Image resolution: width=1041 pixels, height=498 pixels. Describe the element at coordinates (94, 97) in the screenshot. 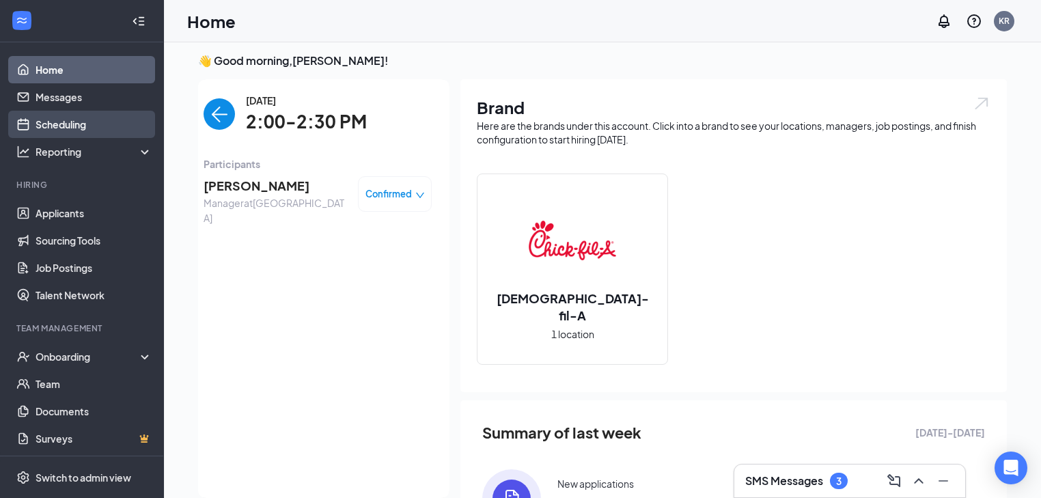

I see `a: Messages` at that location.